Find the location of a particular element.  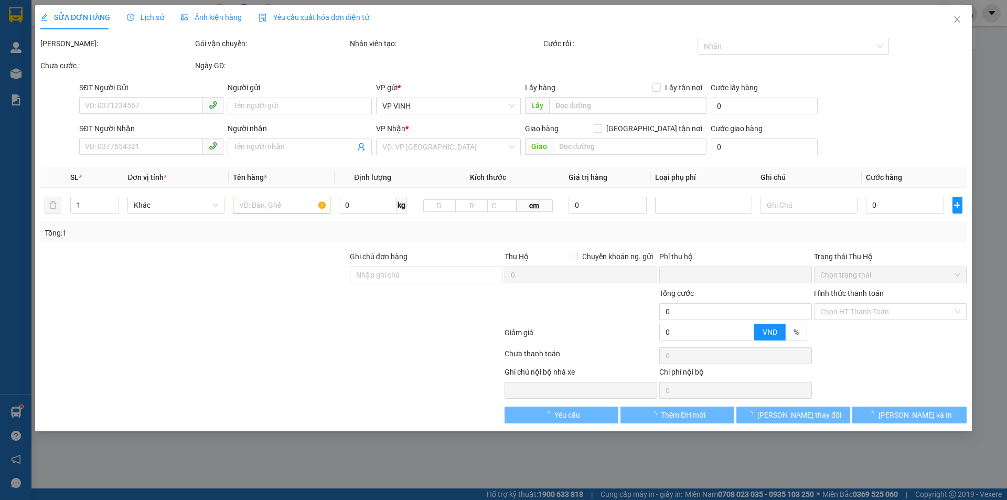

input: Ghi Chú is located at coordinates (809, 205).